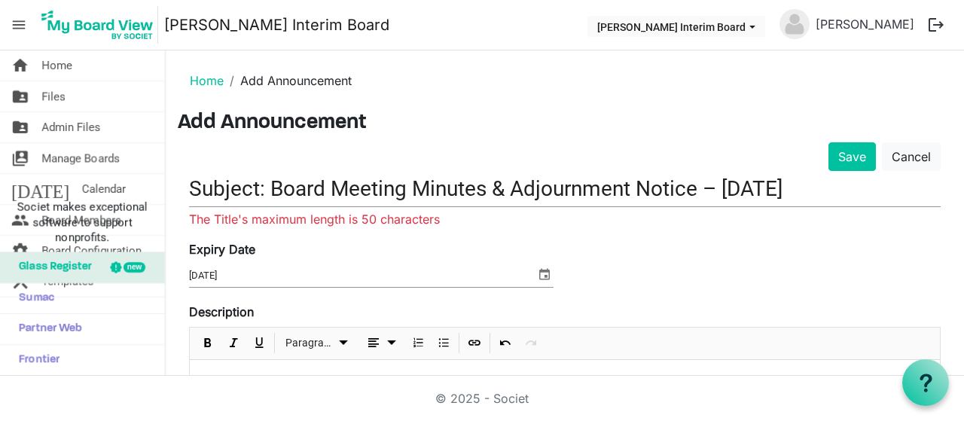 The width and height of the screenshot is (964, 421). What do you see at coordinates (852, 157) in the screenshot?
I see `button: Save` at bounding box center [852, 157].